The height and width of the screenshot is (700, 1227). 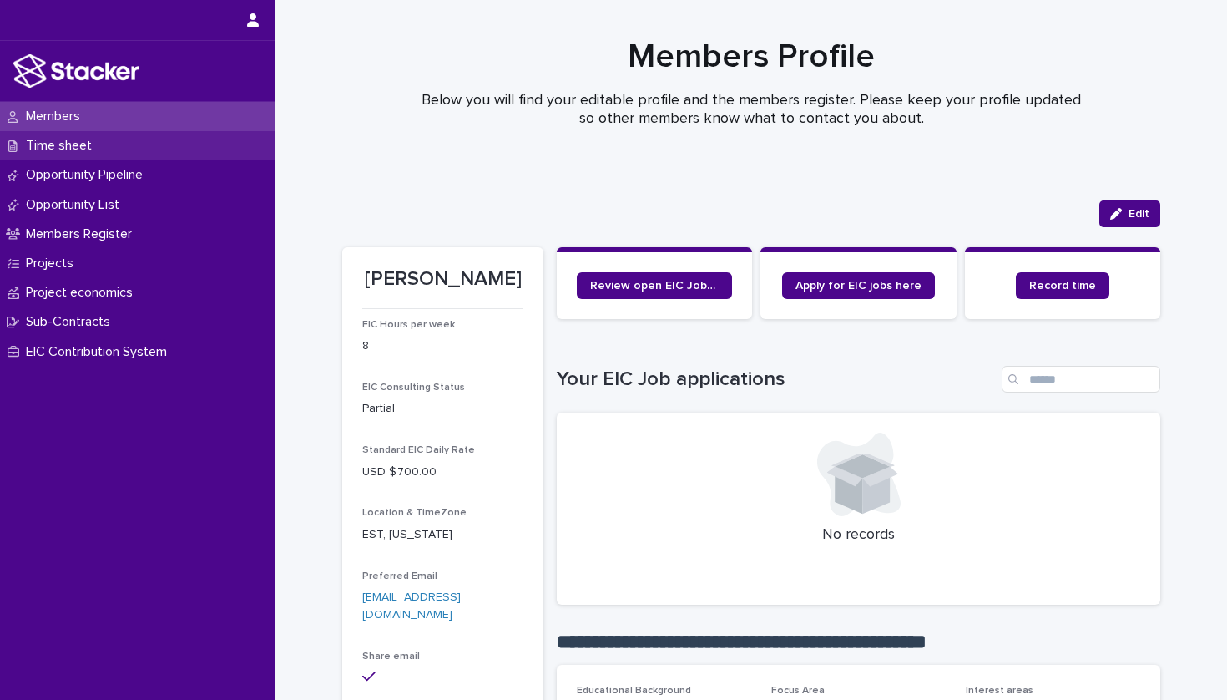 I want to click on p: Opportunity List, so click(x=76, y=205).